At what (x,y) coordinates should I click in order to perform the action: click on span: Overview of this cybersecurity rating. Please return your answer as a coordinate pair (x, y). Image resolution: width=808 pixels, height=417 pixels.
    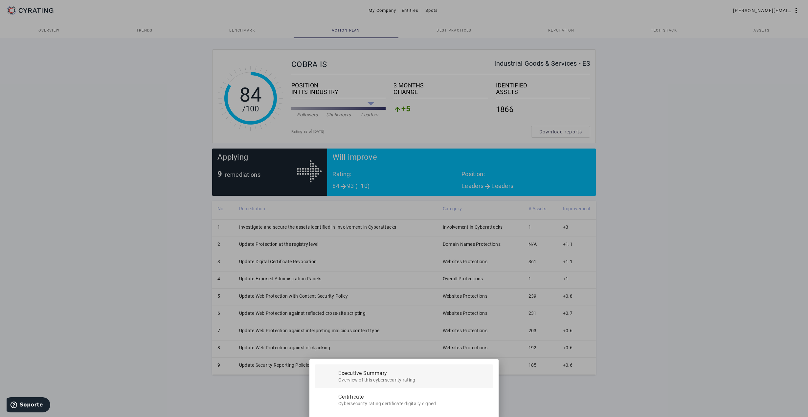
    Looking at the image, I should click on (413, 379).